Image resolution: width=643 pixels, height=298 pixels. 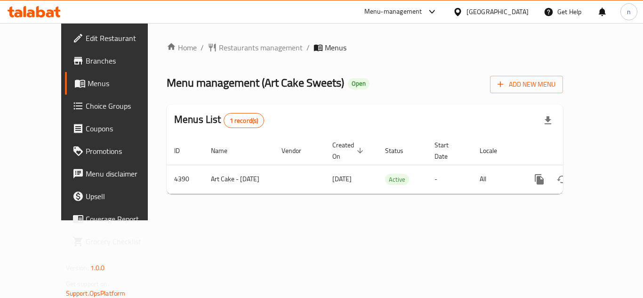 I want to click on a: Menu disclaimer, so click(x=117, y=174).